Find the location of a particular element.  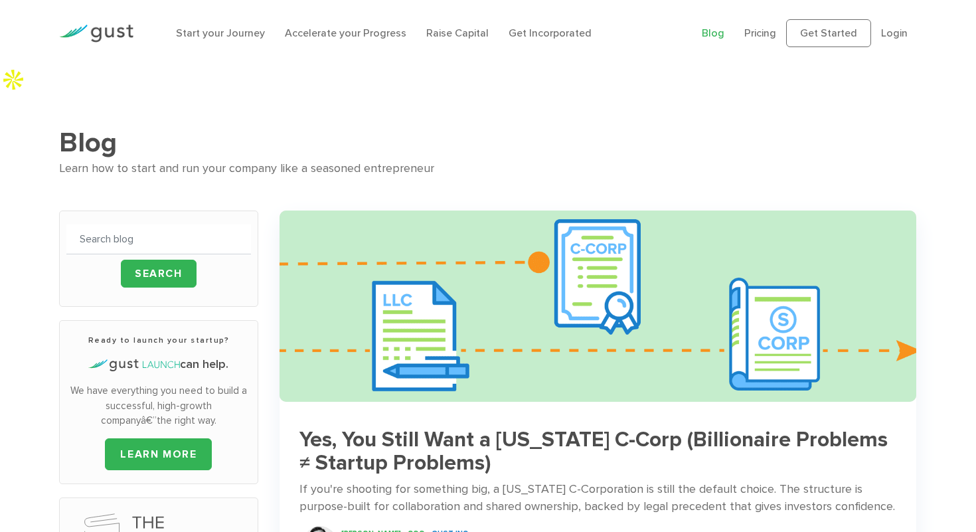

a: Login is located at coordinates (894, 33).